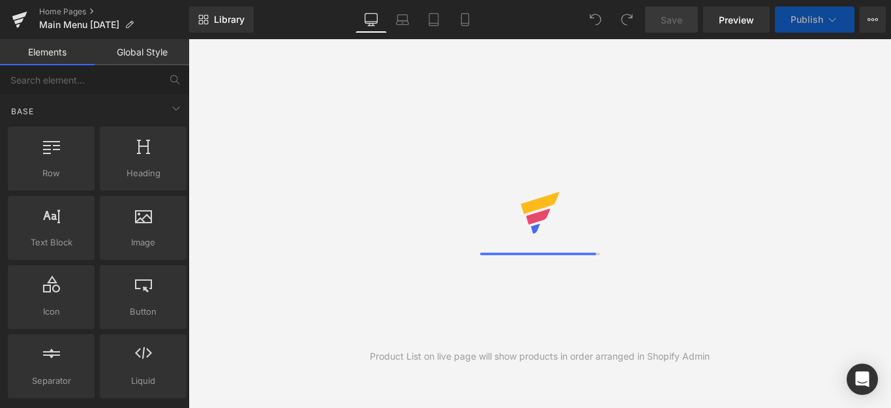 Image resolution: width=891 pixels, height=408 pixels. I want to click on a: Home Pages, so click(114, 12).